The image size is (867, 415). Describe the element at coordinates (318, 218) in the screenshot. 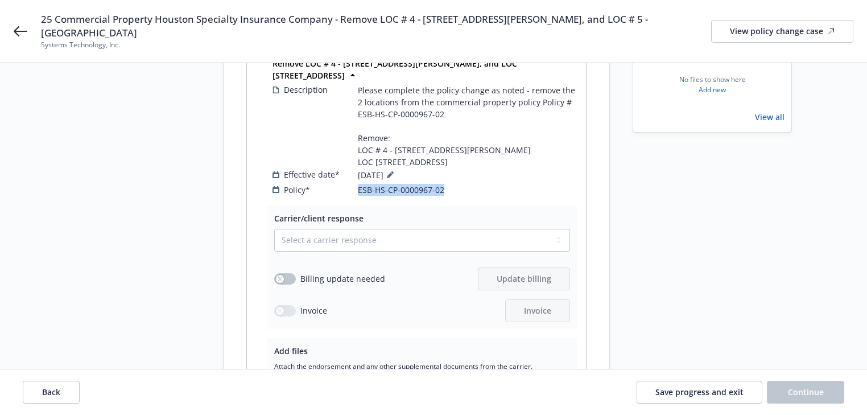

I see `span: Carrier/client response` at that location.